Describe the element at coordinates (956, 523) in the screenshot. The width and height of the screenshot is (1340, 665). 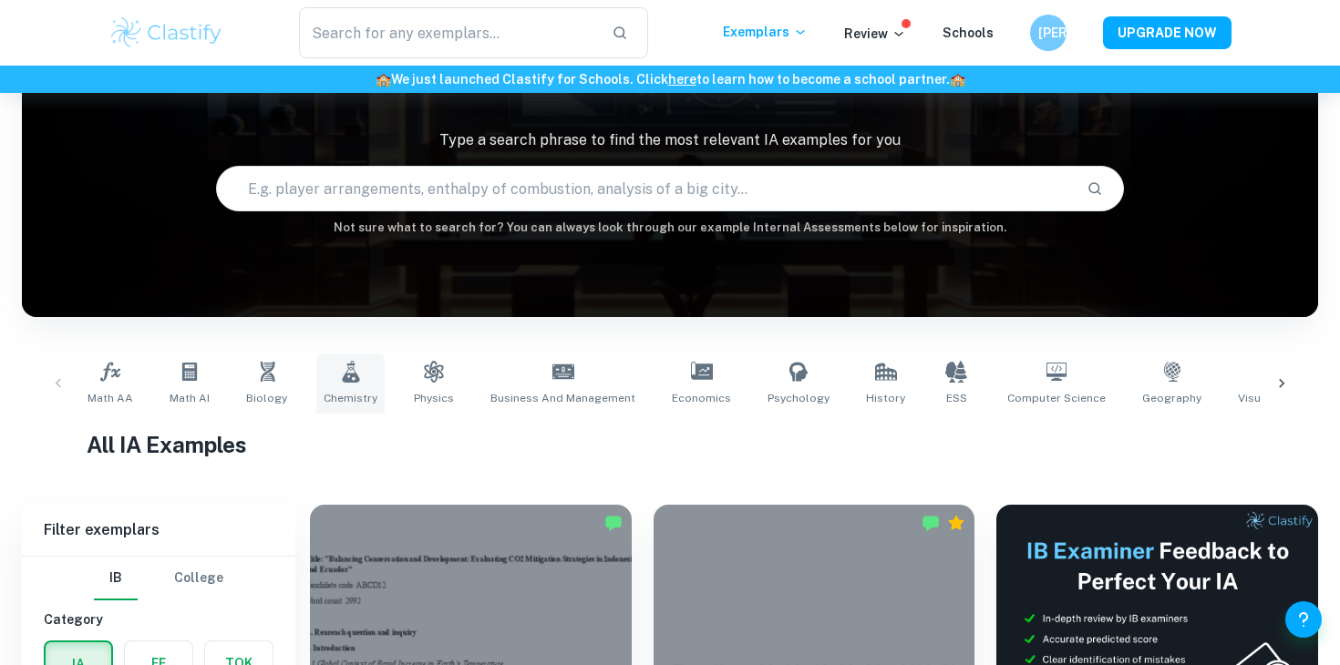
I see `div: Premium` at that location.